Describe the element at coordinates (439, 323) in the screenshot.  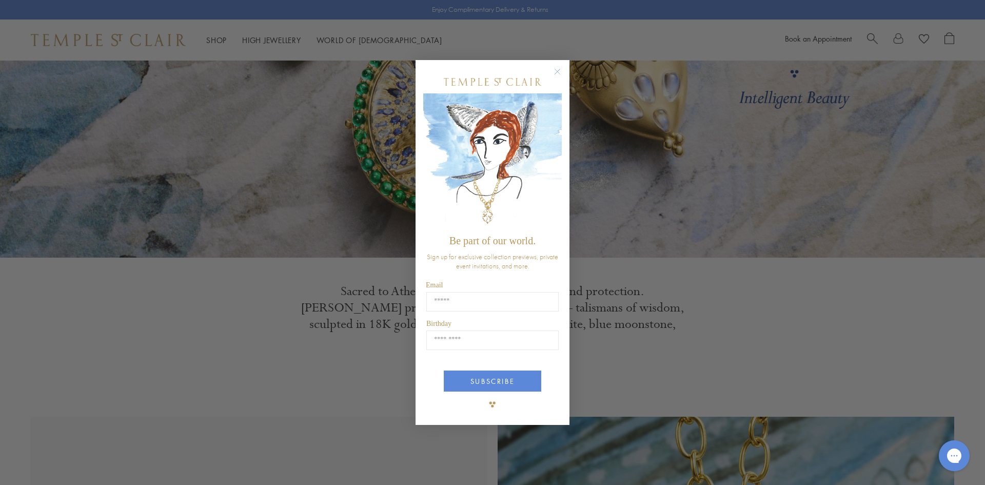
I see `span: Birthday` at that location.